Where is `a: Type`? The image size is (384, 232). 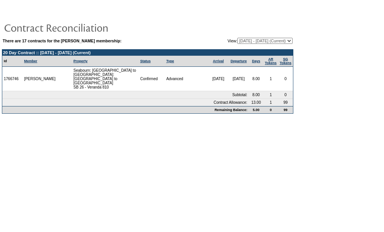 a: Type is located at coordinates (170, 61).